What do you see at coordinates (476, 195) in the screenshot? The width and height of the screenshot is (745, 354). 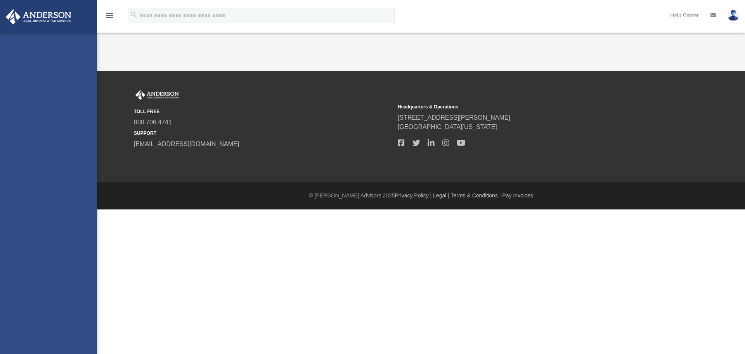 I see `a: Terms & Conditions |` at bounding box center [476, 195].